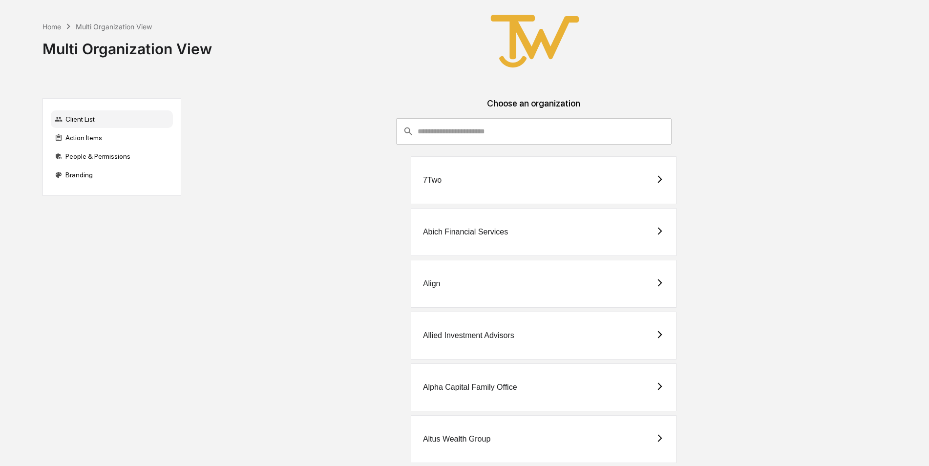  I want to click on div: consultant-dashboard__filter-organizations-search-bar, so click(534, 131).